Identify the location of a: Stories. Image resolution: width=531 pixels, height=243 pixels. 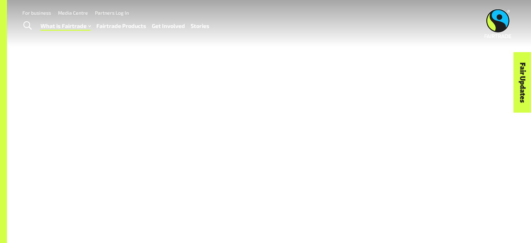
(200, 26).